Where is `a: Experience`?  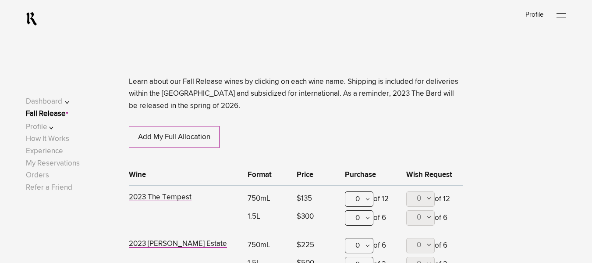
a: Experience is located at coordinates (44, 151).